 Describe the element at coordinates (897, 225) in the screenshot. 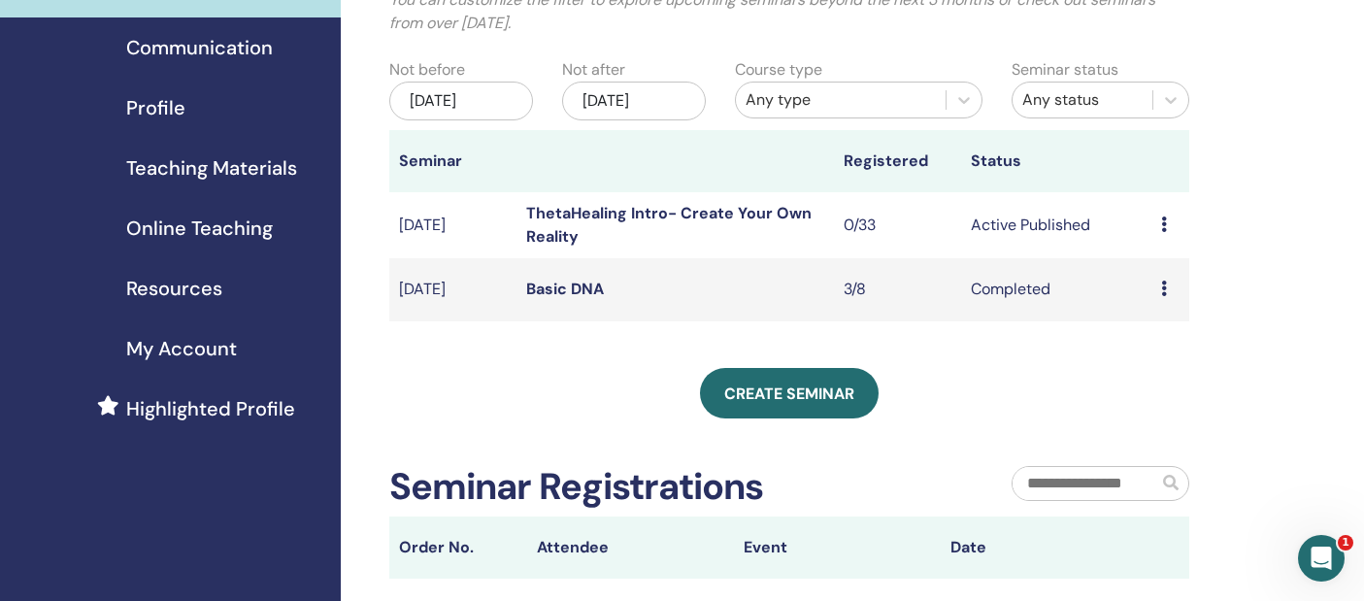

I see `td: 0/33` at that location.